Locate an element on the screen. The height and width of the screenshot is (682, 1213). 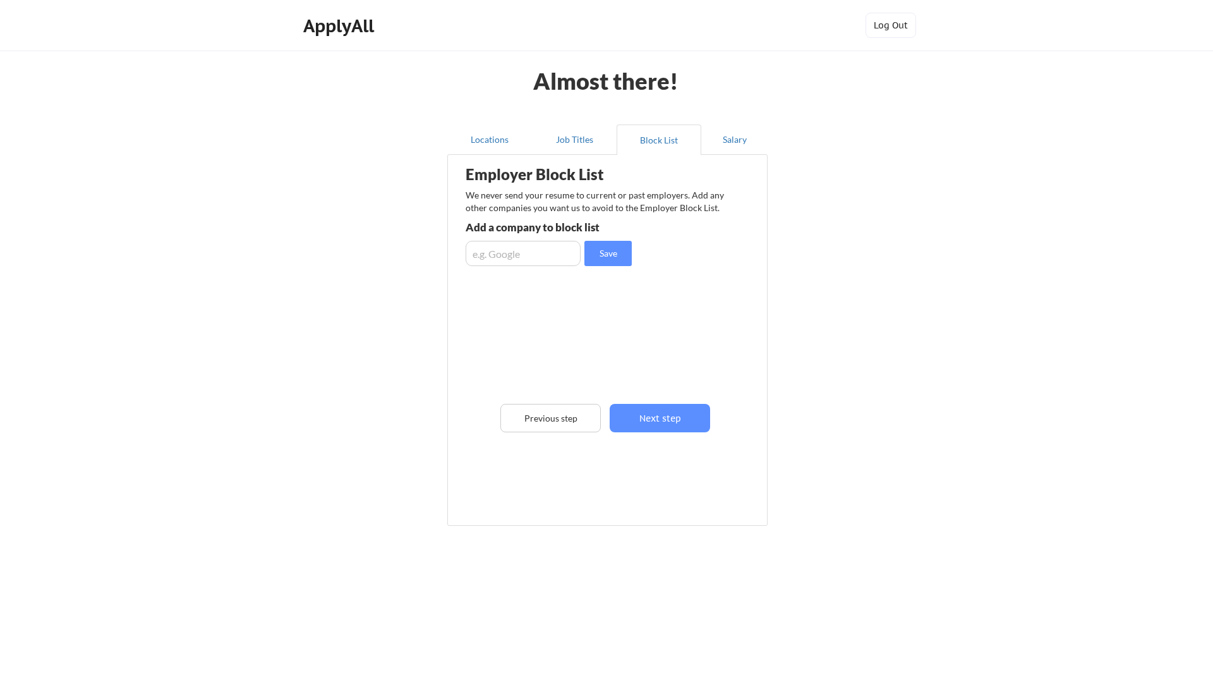
div: Employer Block List is located at coordinates (565, 174).